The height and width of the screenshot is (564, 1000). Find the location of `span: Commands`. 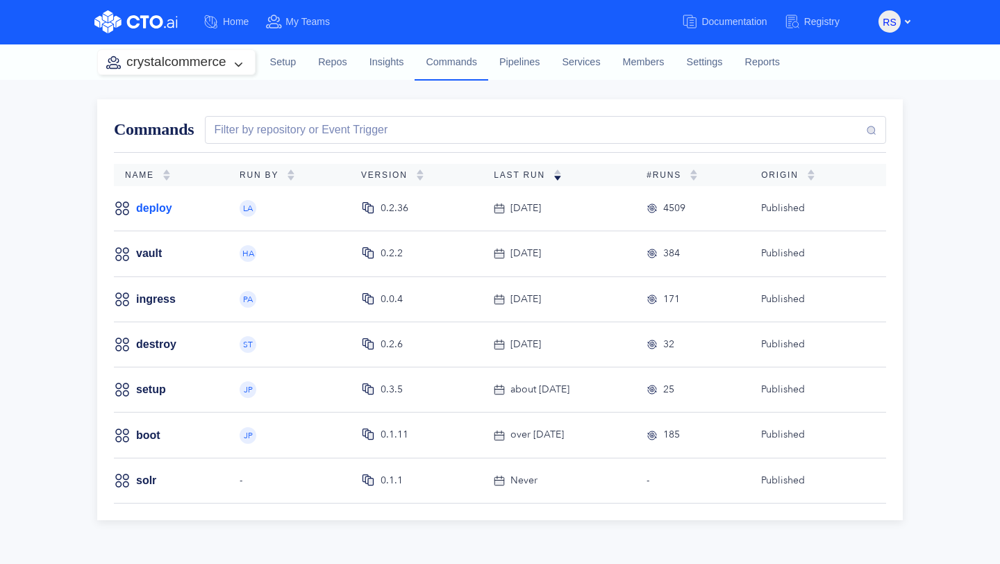

span: Commands is located at coordinates (153, 129).